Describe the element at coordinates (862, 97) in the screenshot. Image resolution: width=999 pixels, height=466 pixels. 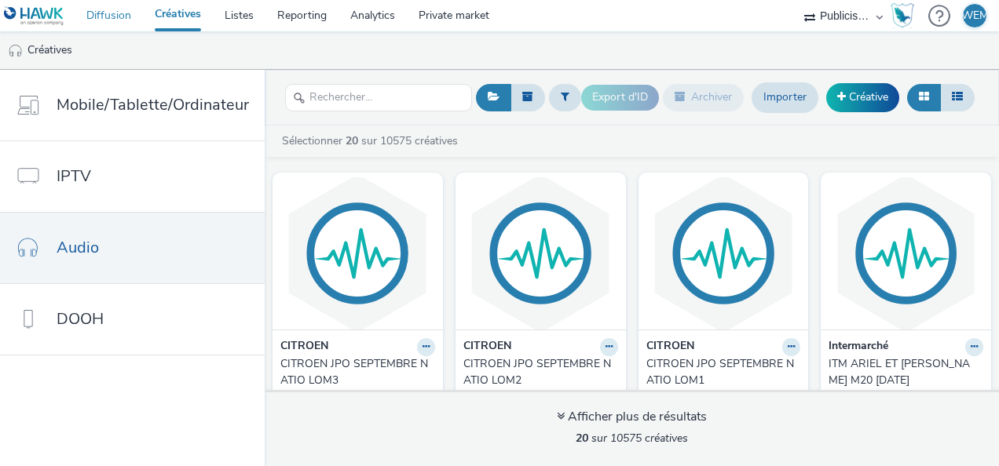
I see `a: Créative` at that location.